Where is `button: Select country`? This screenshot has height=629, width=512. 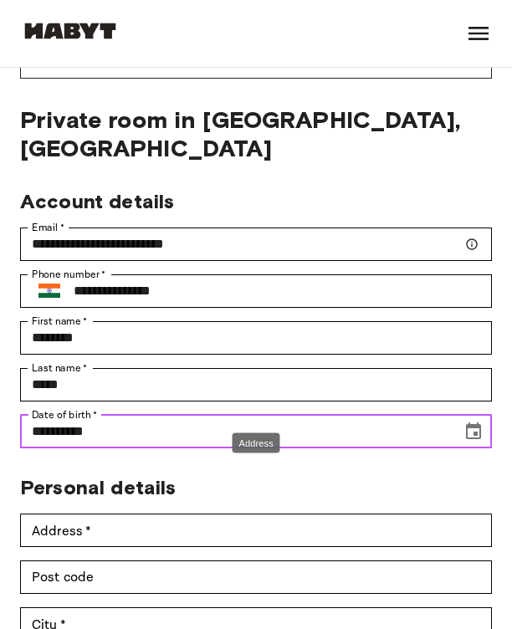
button: Select country is located at coordinates (49, 291).